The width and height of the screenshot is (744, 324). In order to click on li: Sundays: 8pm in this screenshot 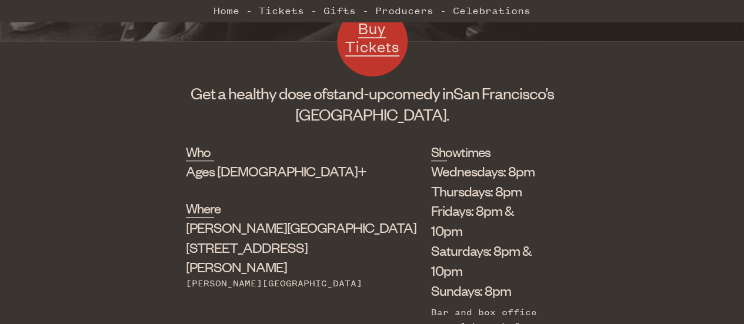, I will do `click(486, 291)`.